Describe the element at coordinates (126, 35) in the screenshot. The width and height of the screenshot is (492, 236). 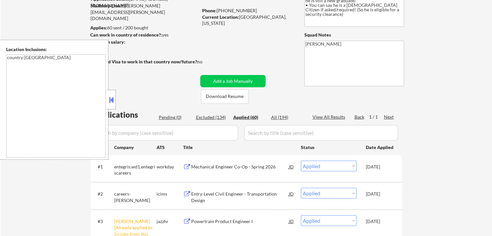
I see `strong: Can work in country of residence?:` at that location.